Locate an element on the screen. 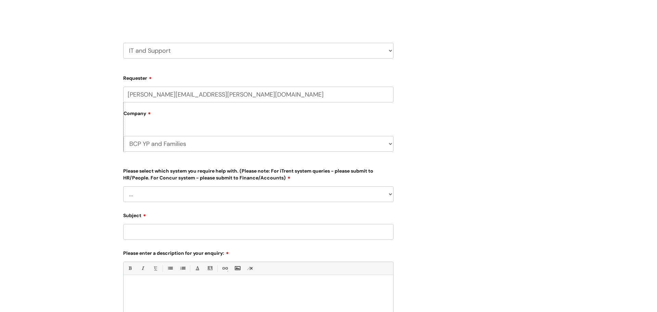 The image size is (657, 312). a: Bold (Ctrl-B) is located at coordinates (130, 268).